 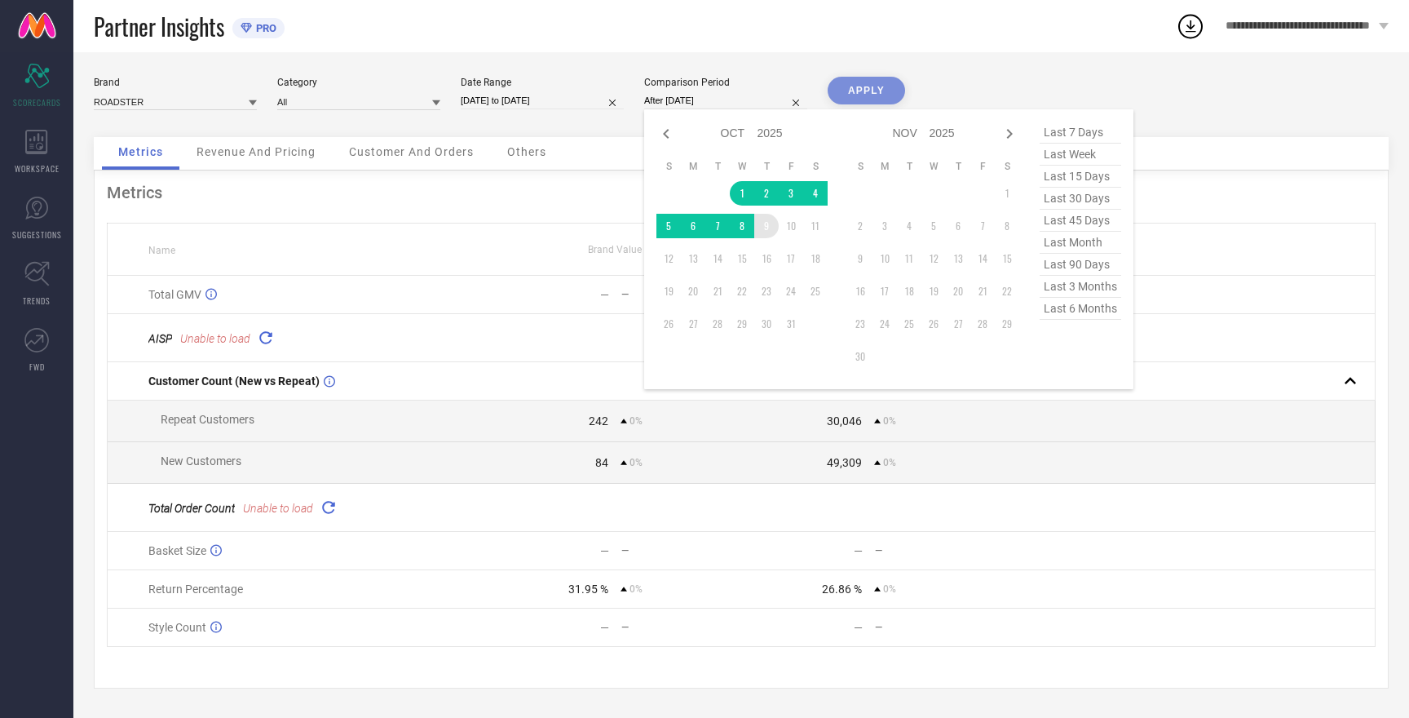 I want to click on td: Sun Oct 26 2025, so click(x=669, y=324).